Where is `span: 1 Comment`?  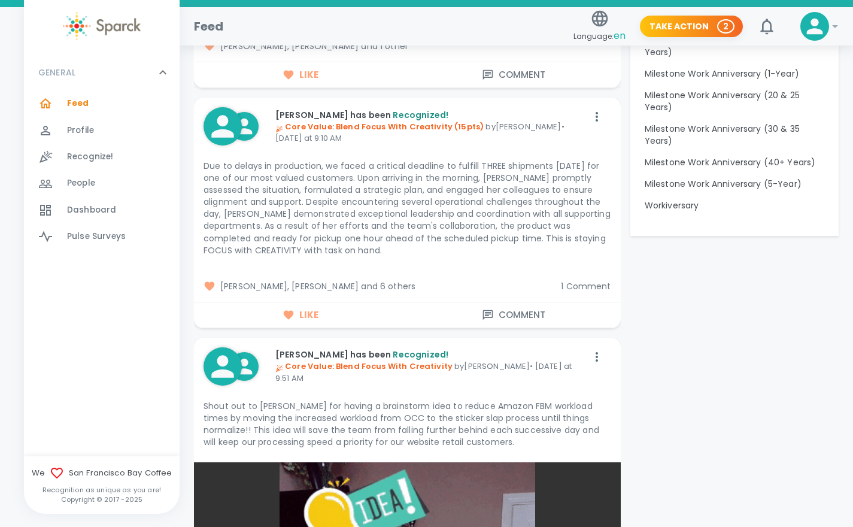 span: 1 Comment is located at coordinates (585, 286).